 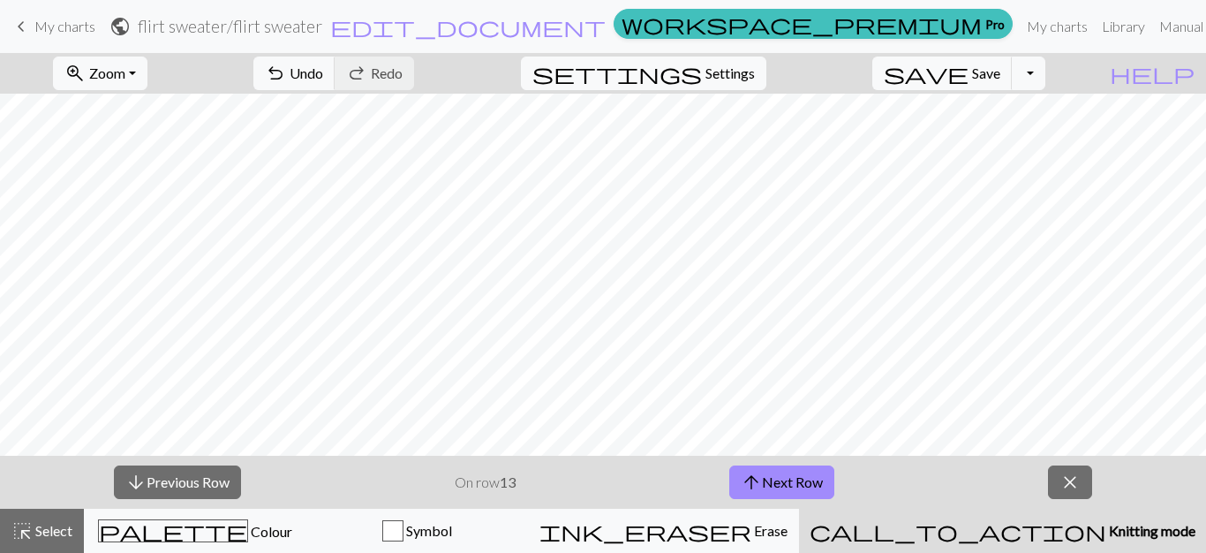 I want to click on span: workspace_premium, so click(x=802, y=24).